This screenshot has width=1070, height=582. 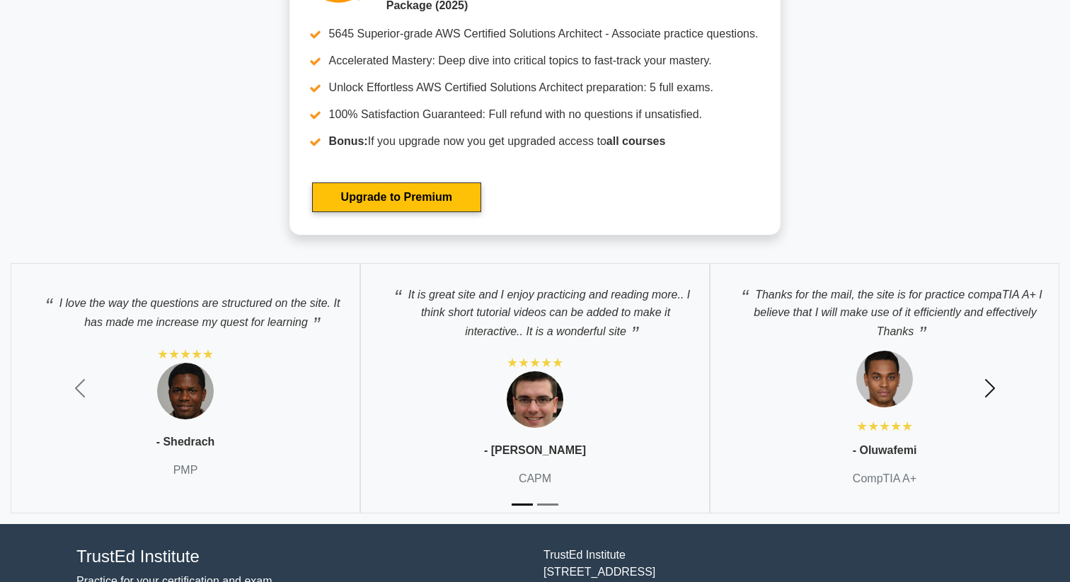 What do you see at coordinates (301, 557) in the screenshot?
I see `h4: TrustEd Institute` at bounding box center [301, 557].